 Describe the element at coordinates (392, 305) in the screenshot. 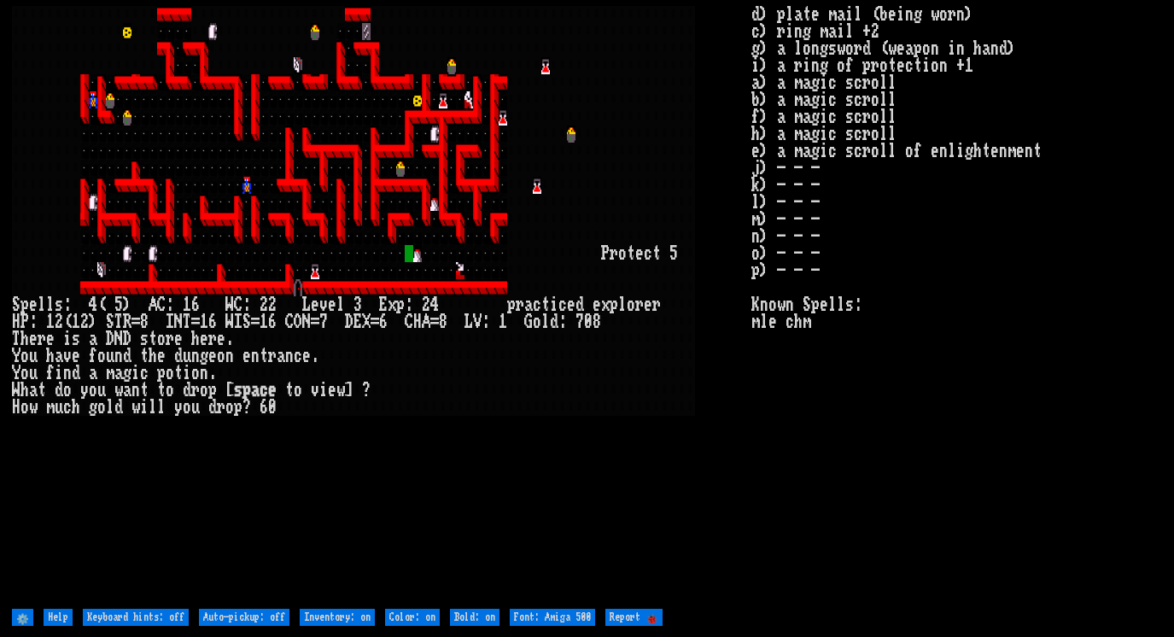

I see `div: x` at that location.